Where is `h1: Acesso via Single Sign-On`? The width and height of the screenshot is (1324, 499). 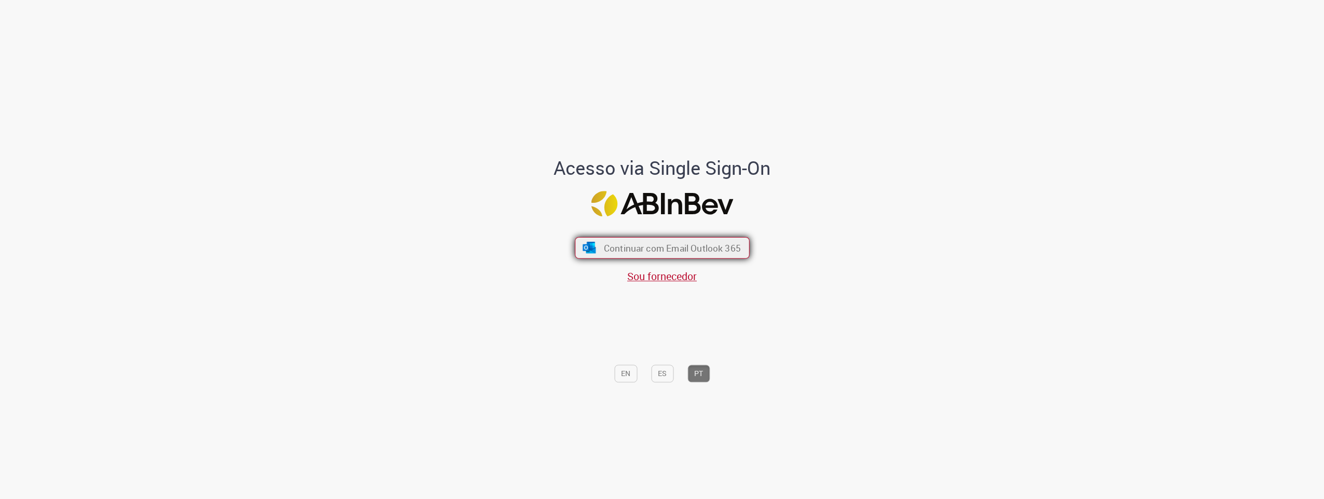
h1: Acesso via Single Sign-On is located at coordinates (662, 169).